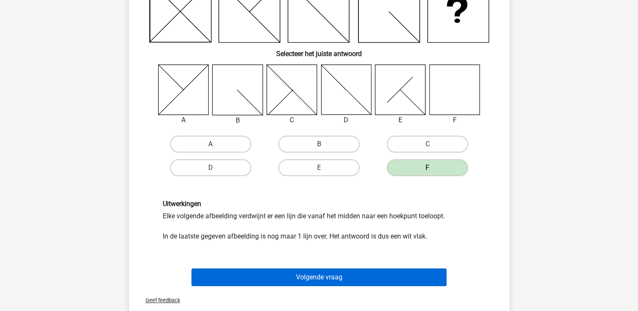  What do you see at coordinates (319, 50) in the screenshot?
I see `h6: Selecteer het juiste antwoord` at bounding box center [319, 50].